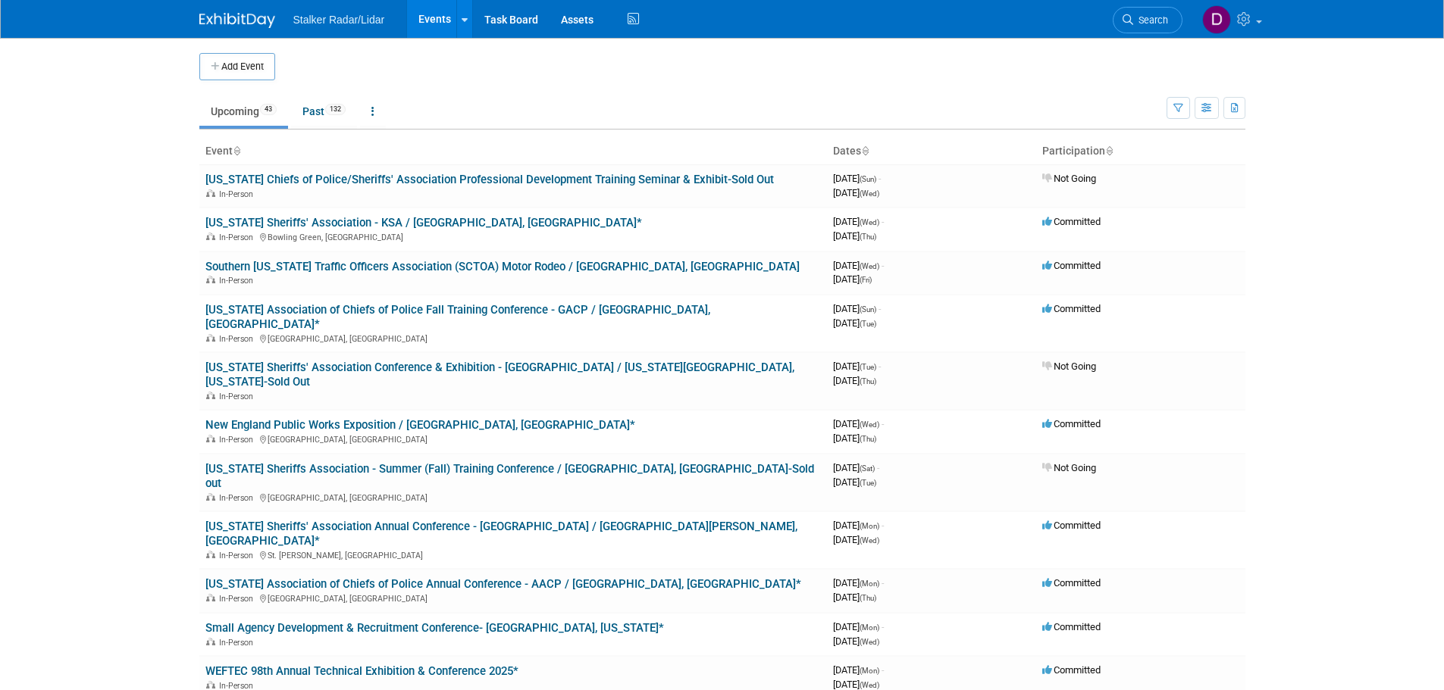 The height and width of the screenshot is (690, 1444). Describe the element at coordinates (867, 468) in the screenshot. I see `span: (Sat)` at that location.